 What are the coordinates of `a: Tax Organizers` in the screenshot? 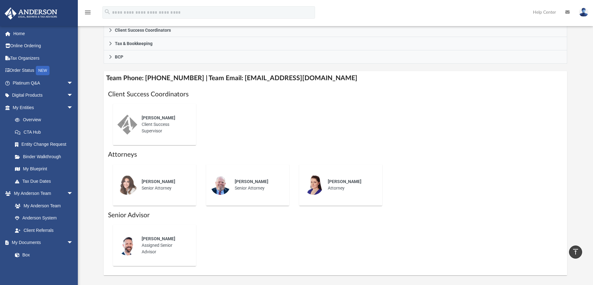 It's located at (43, 58).